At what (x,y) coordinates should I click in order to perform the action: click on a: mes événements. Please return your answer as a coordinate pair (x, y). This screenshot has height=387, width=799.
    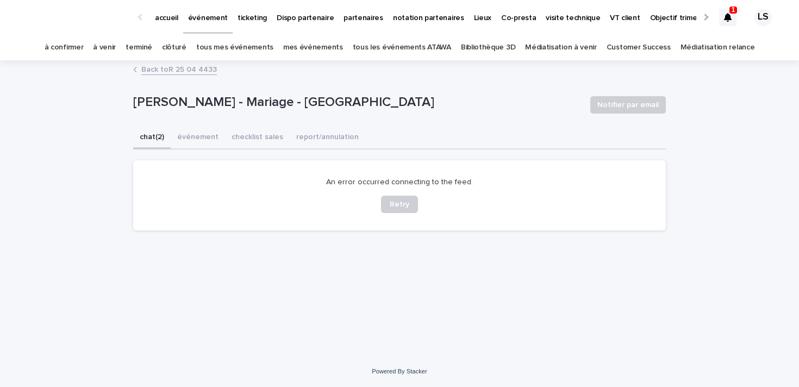
    Looking at the image, I should click on (313, 47).